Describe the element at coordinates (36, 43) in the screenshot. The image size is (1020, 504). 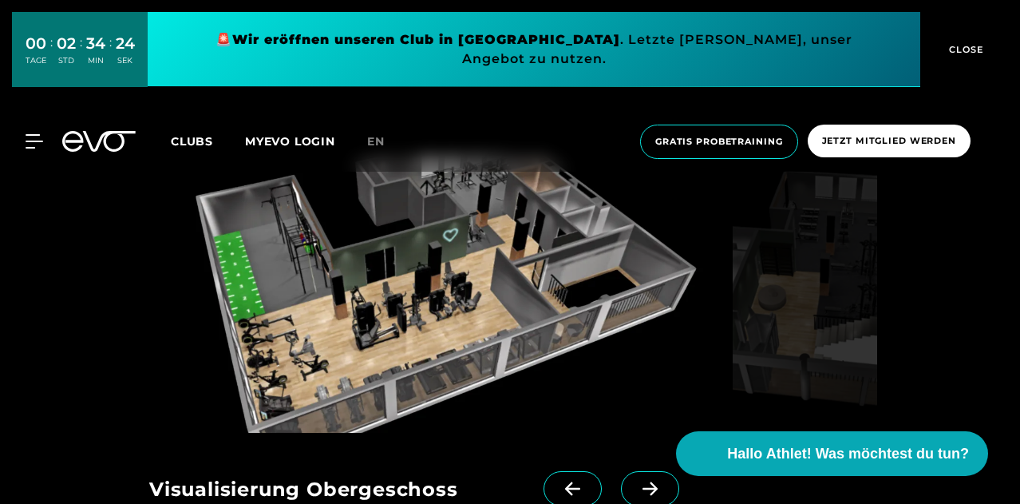
I see `div: 00` at that location.